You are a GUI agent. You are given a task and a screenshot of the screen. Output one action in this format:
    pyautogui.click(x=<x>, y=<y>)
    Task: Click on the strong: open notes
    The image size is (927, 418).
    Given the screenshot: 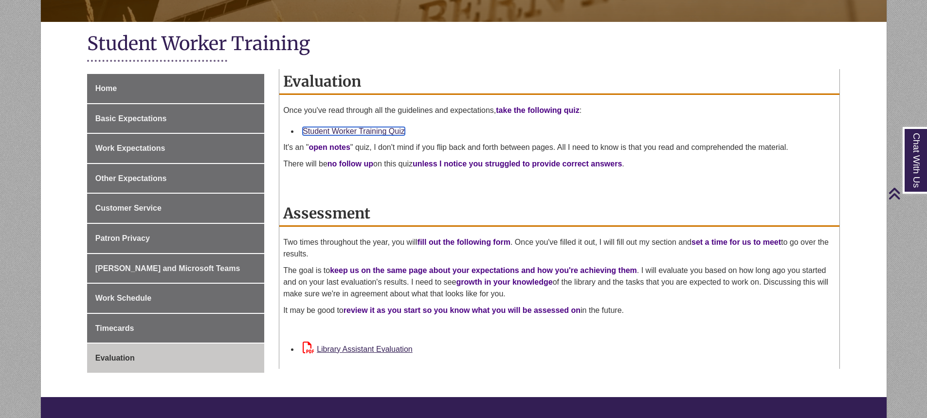 What is the action you would take?
    pyautogui.click(x=329, y=147)
    